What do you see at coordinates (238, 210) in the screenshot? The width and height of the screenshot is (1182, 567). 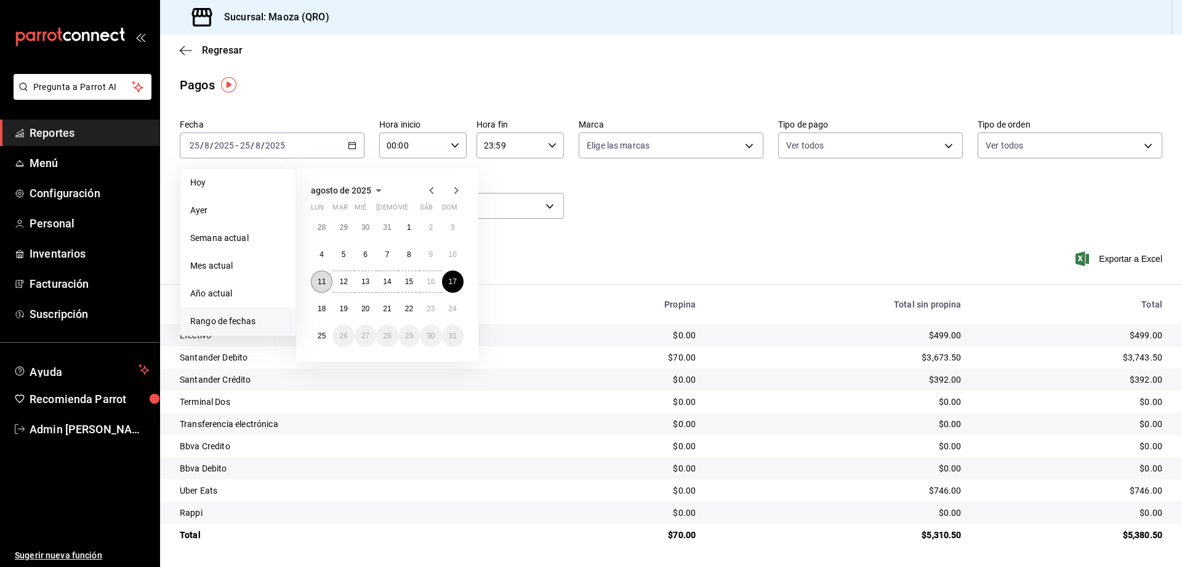 I see `span: Ayer` at bounding box center [238, 210].